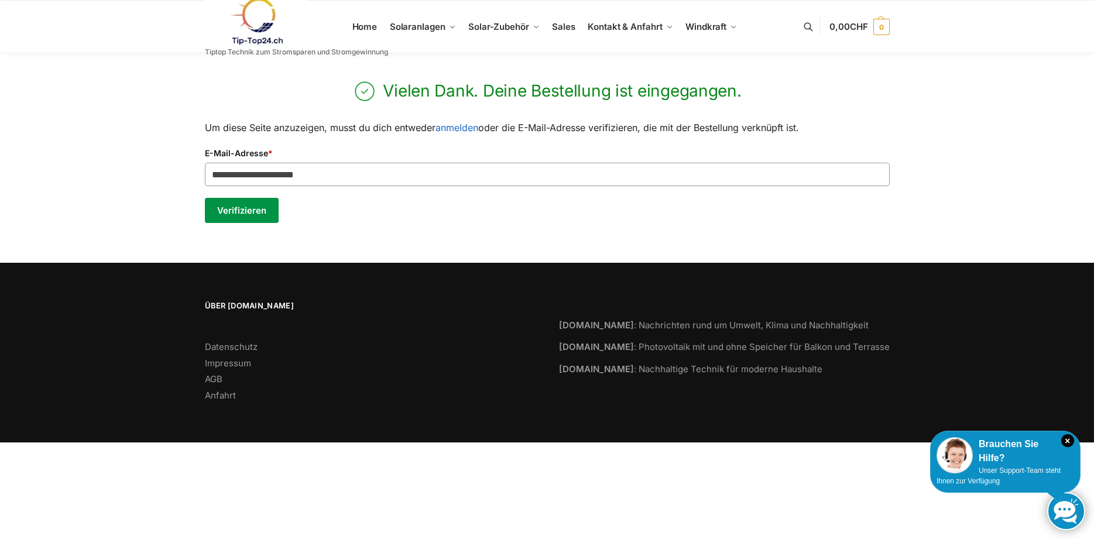 The height and width of the screenshot is (539, 1094). What do you see at coordinates (859, 26) in the screenshot?
I see `span: CHF` at bounding box center [859, 26].